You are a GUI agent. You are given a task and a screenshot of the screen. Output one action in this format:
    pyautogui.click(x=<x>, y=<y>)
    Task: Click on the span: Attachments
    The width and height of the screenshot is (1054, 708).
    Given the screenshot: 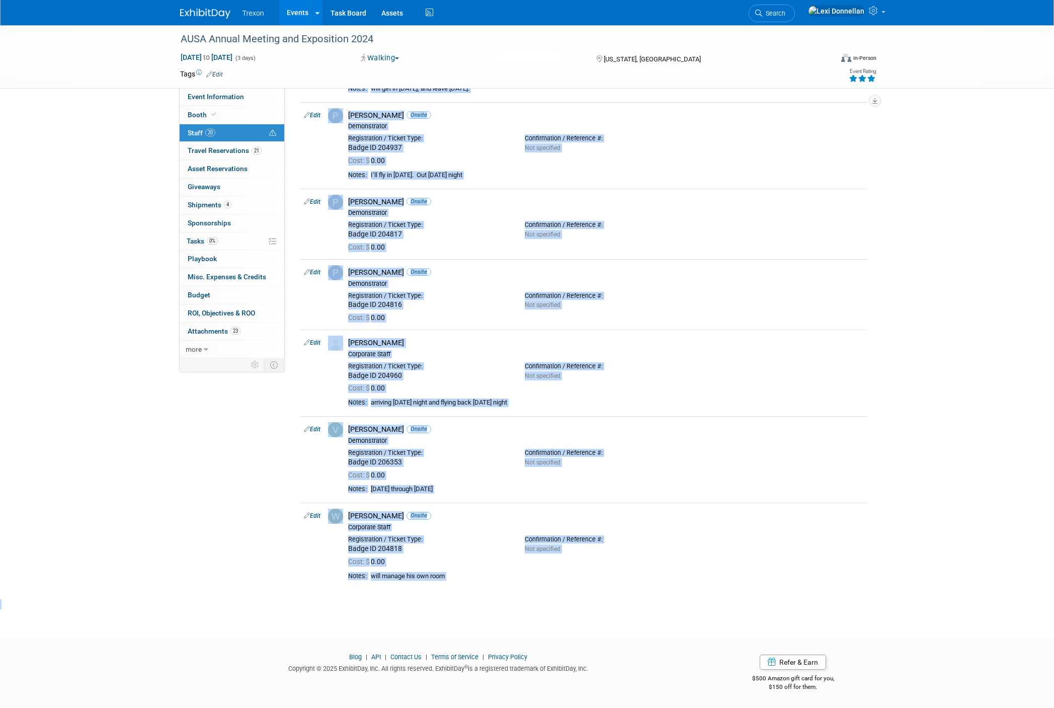 What is the action you would take?
    pyautogui.click(x=214, y=331)
    